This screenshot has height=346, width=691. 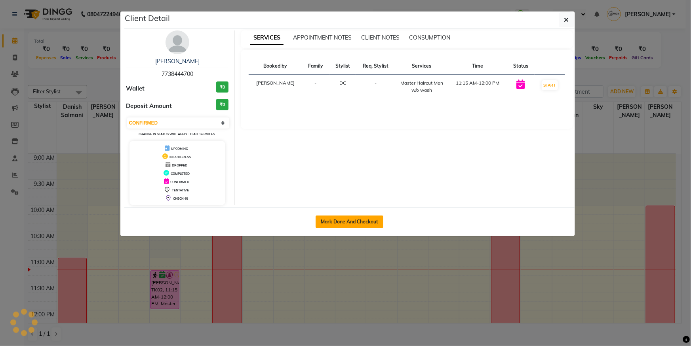 What do you see at coordinates (177, 134) in the screenshot?
I see `small: Change in status will apply to all services.` at bounding box center [177, 134].